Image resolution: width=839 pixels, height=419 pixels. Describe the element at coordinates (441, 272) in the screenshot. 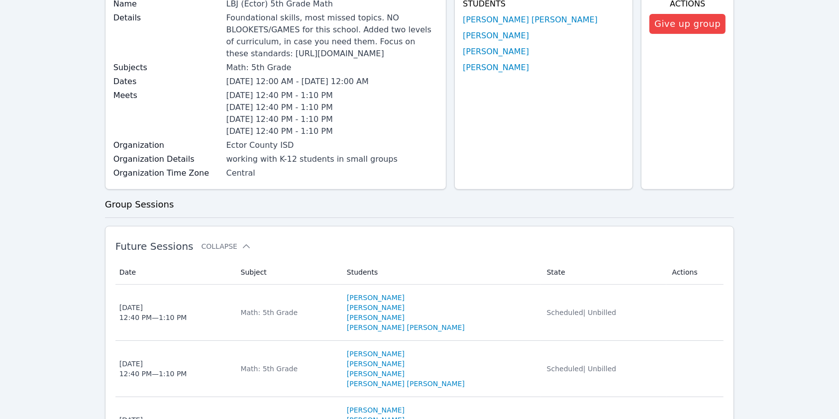

I see `th: Students` at that location.